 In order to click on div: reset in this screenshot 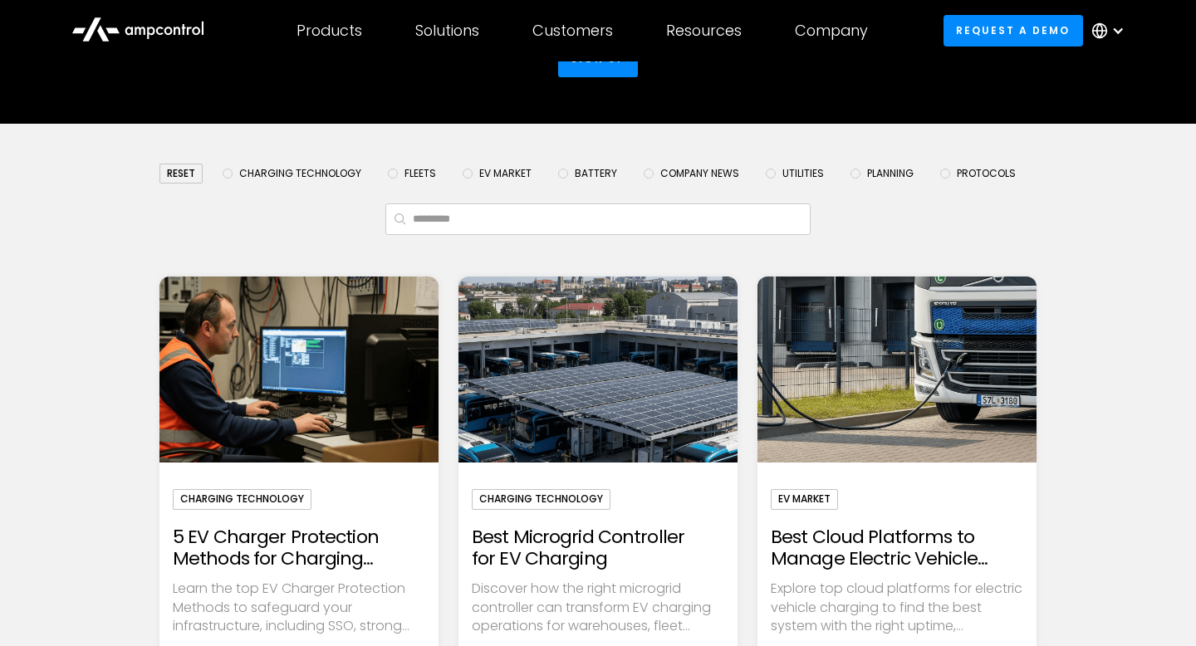, I will do `click(181, 174)`.